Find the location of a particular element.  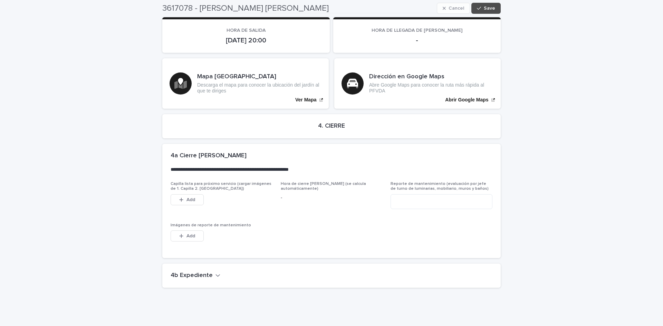

p: Abre Google Maps para conocer la ruta más rápida al PFVDA is located at coordinates (431, 88).